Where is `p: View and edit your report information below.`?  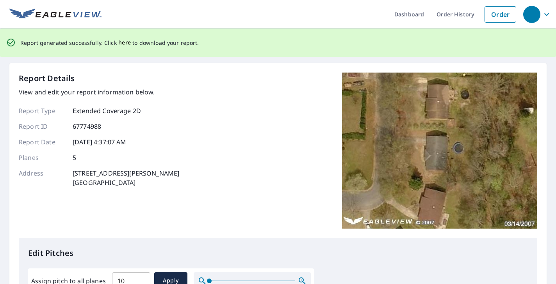
p: View and edit your report information below. is located at coordinates (99, 92).